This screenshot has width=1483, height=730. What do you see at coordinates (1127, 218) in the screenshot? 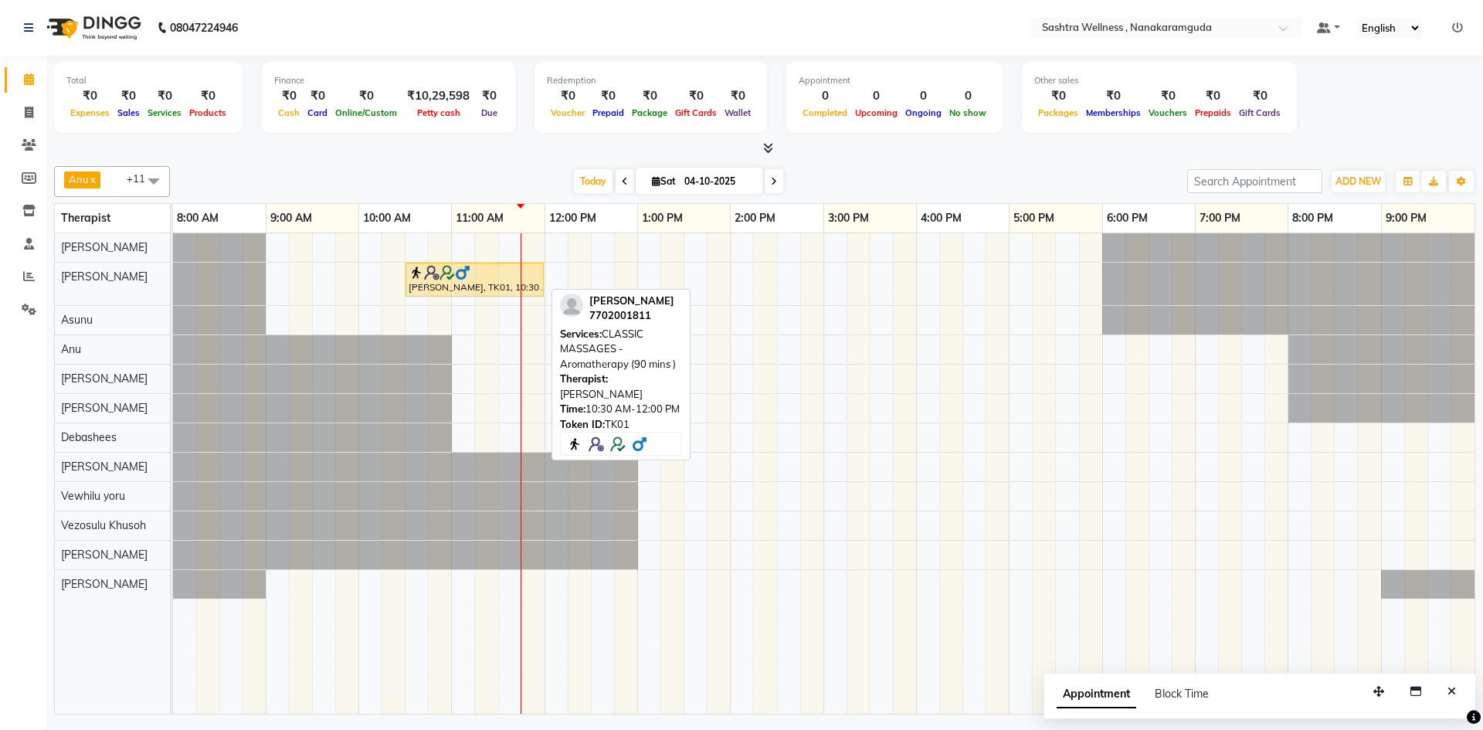
I see `a: 6:00 PM` at bounding box center [1127, 218].